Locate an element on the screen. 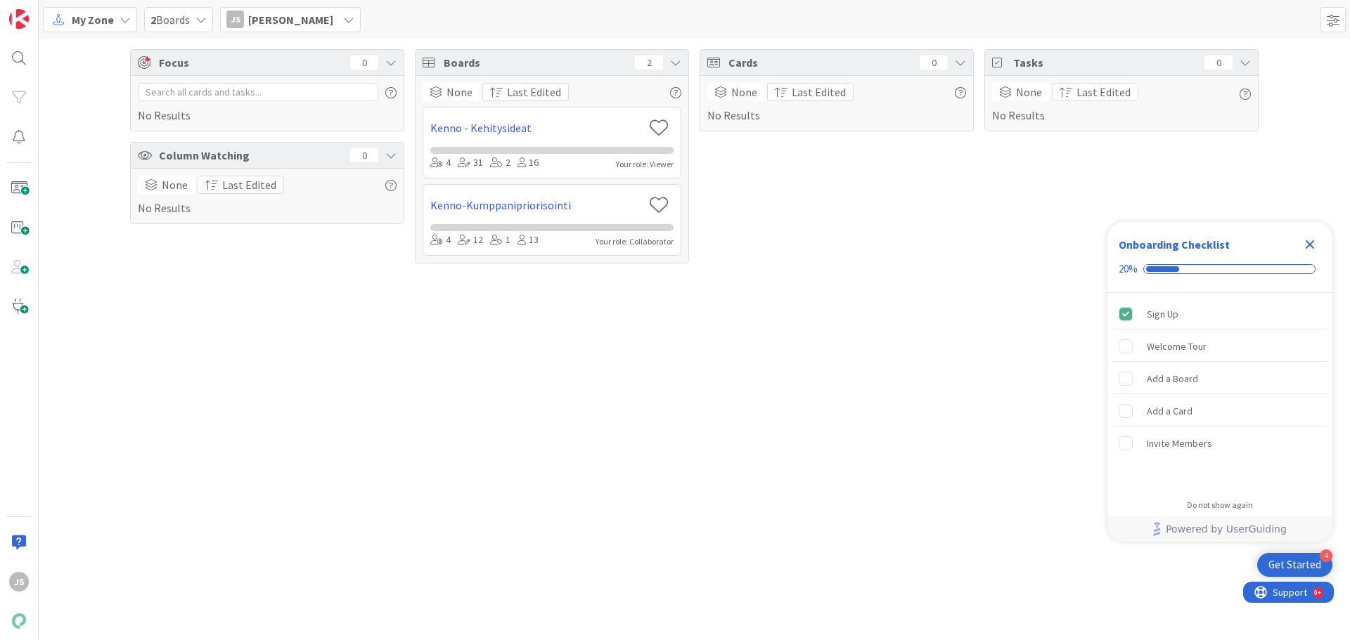  span: Cards is located at coordinates (820, 63).